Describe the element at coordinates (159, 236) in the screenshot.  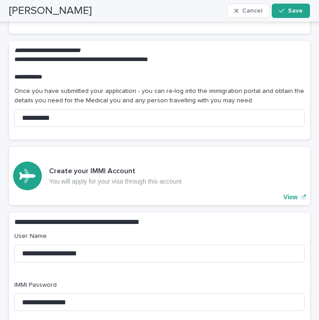
I see `p: User Name` at that location.